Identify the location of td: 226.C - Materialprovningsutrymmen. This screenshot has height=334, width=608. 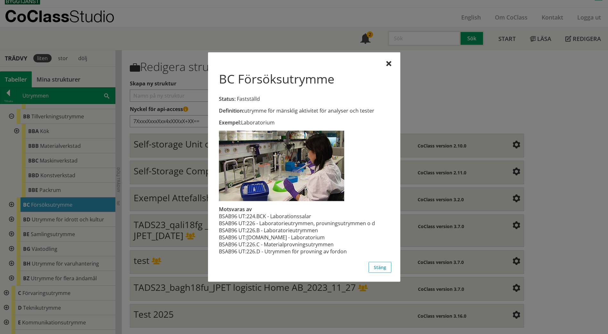
(310, 245).